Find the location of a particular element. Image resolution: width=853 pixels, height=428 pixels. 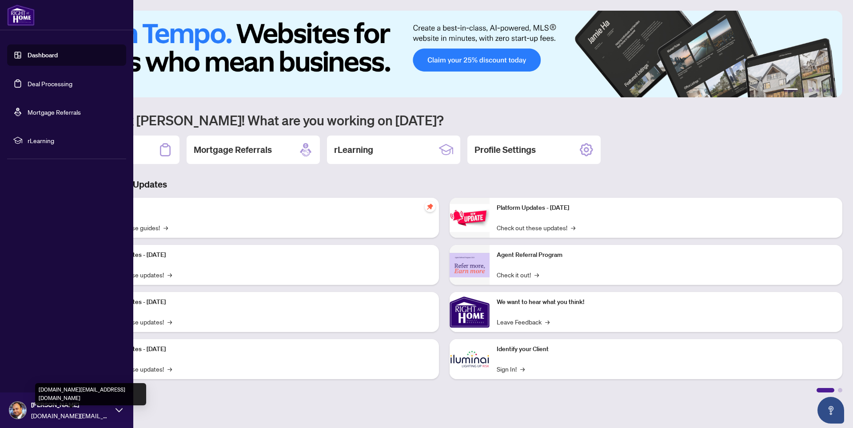

img: Platform Updates - June 23, 2025 is located at coordinates (470, 218).